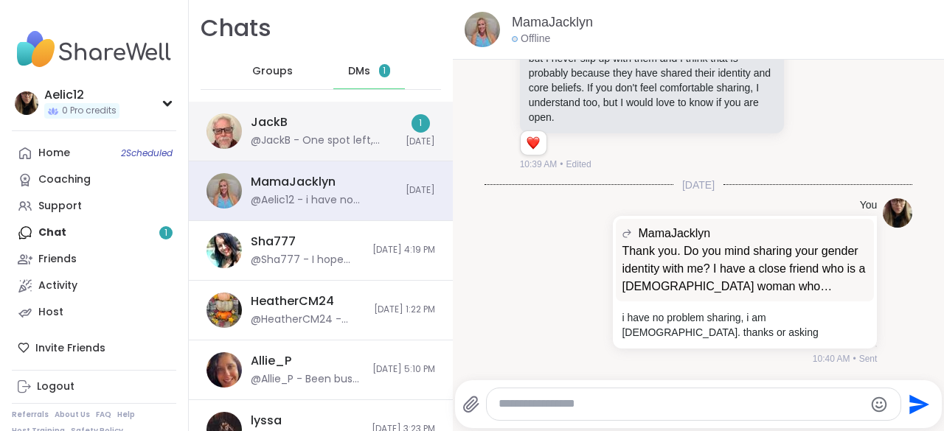  What do you see at coordinates (420, 123) in the screenshot?
I see `div: 1` at bounding box center [420, 123].